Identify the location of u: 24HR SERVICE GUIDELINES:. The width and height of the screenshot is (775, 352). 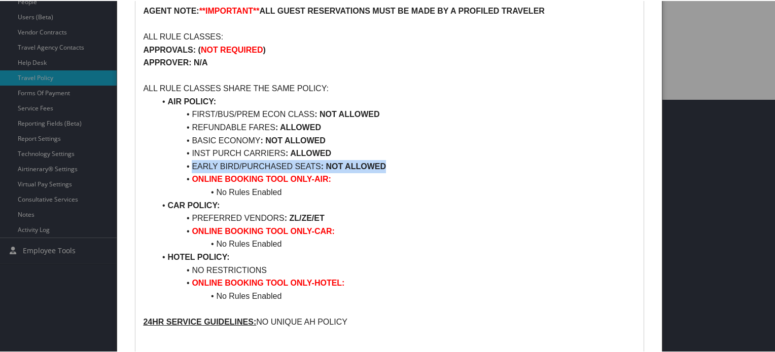
(199, 321).